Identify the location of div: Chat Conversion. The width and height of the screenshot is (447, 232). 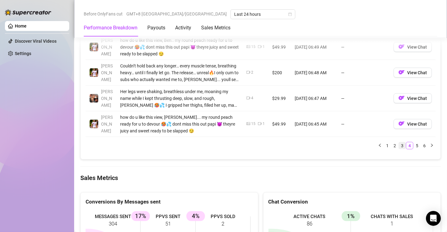
(352, 202).